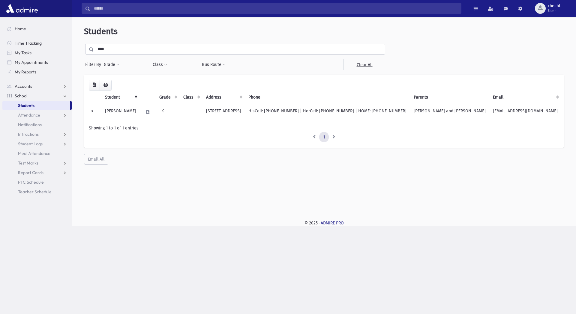 This screenshot has width=576, height=314. I want to click on a: Attendance, so click(37, 115).